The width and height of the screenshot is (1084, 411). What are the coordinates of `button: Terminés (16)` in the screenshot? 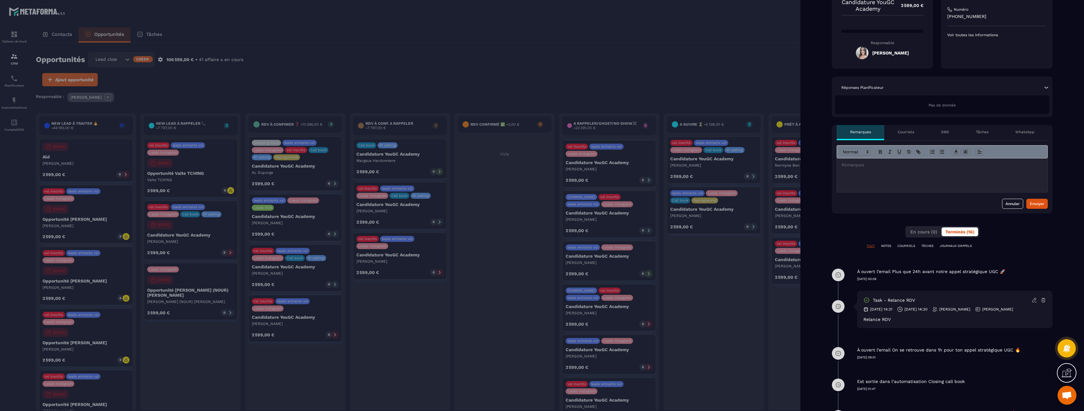 It's located at (960, 232).